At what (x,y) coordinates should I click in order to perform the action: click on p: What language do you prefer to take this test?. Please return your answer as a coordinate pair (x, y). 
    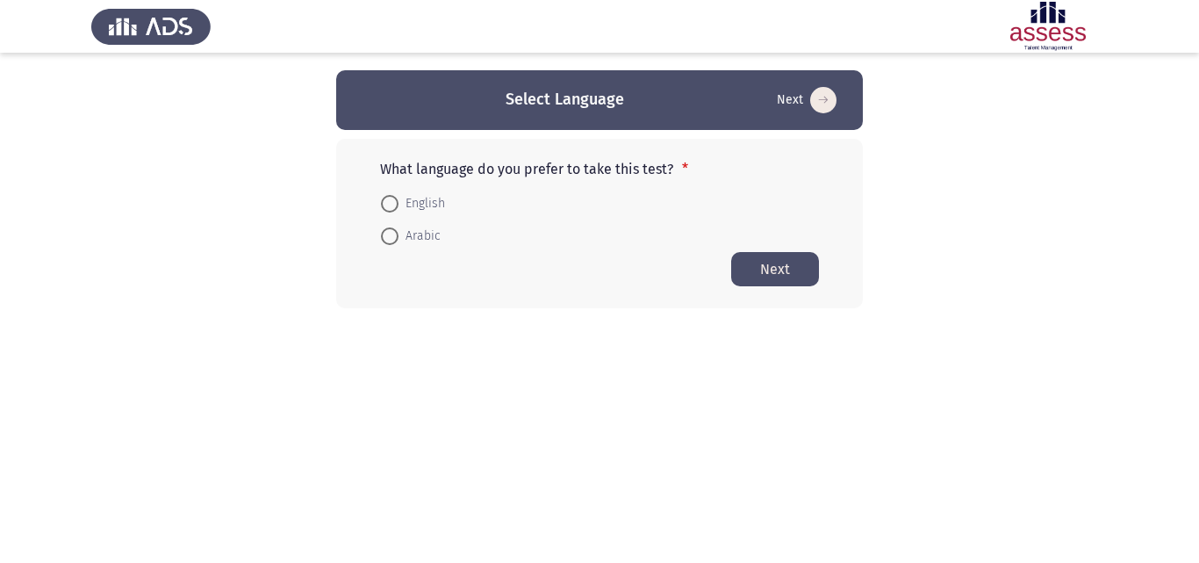
    Looking at the image, I should click on (600, 169).